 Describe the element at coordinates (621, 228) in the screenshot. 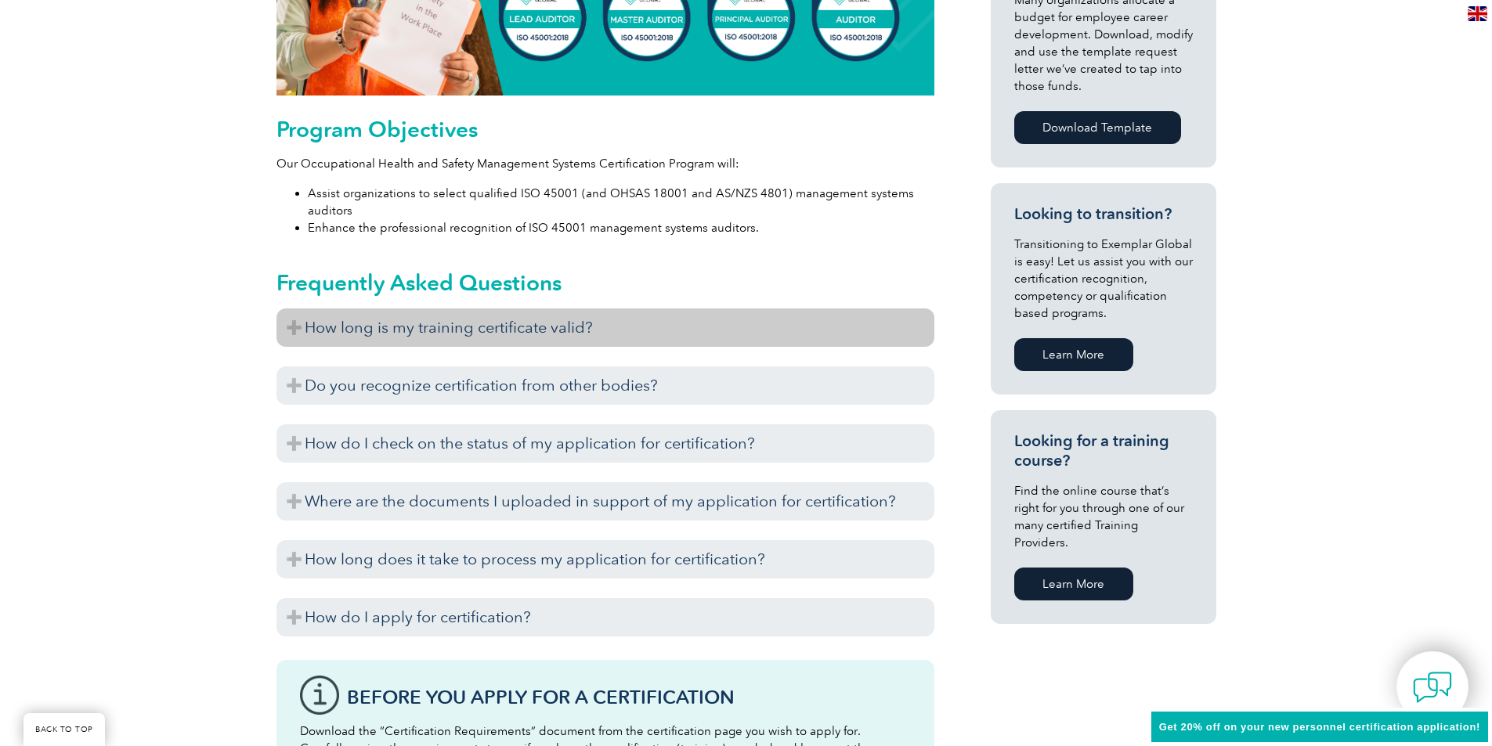

I see `li: Enhance the professional recognition of ISO 45001 management systems auditors.` at that location.